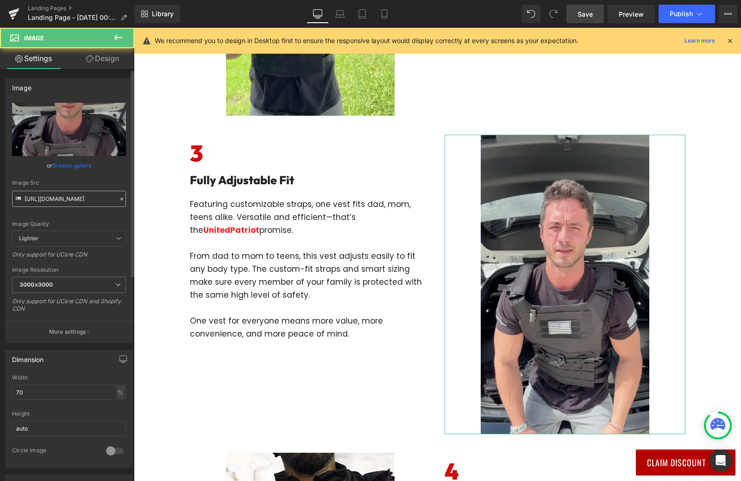 This screenshot has width=741, height=481. I want to click on p: From dad to mom to teens, this vest adjusts easily to fit any body type. The custom-fit straps an..., so click(176, 248).